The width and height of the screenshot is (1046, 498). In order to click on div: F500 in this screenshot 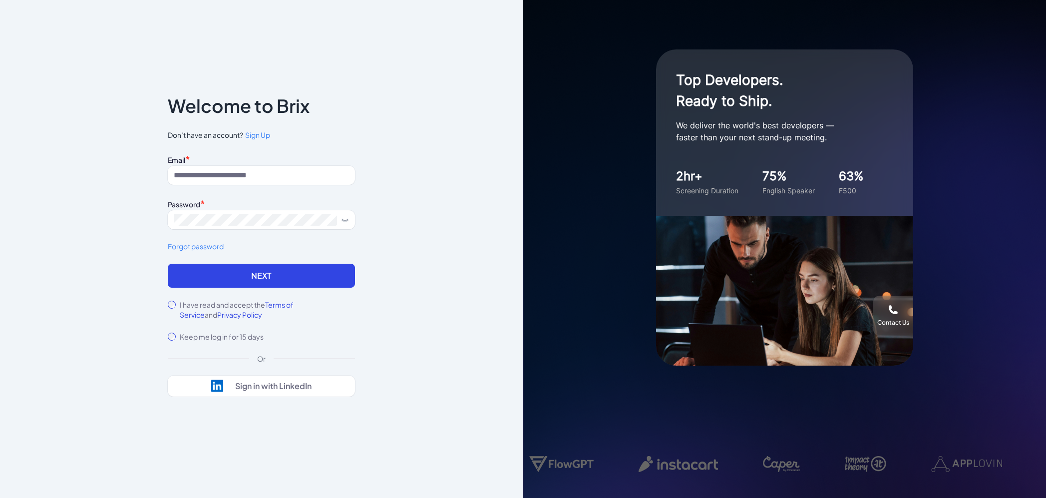, I will do `click(852, 190)`.